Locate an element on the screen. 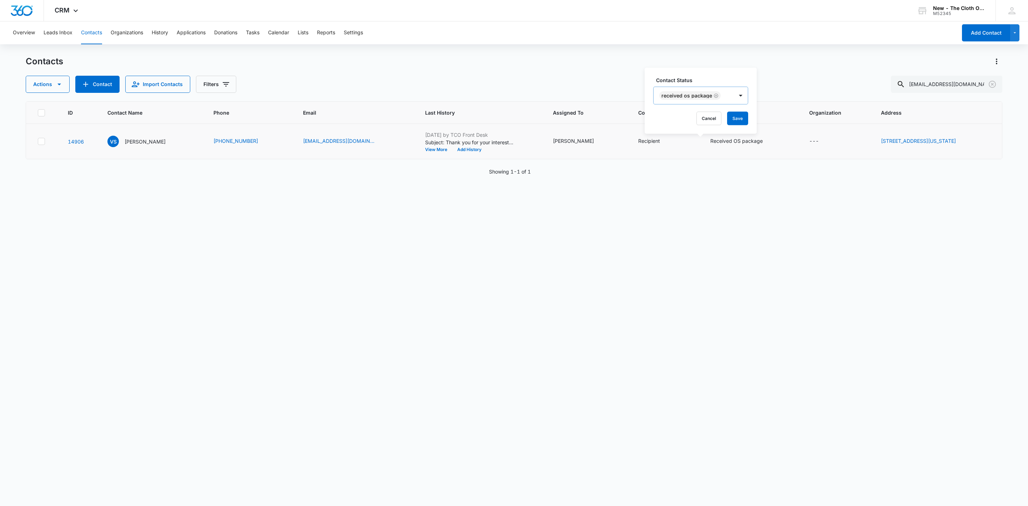 The width and height of the screenshot is (1028, 506). button: Tasks is located at coordinates (253, 33).